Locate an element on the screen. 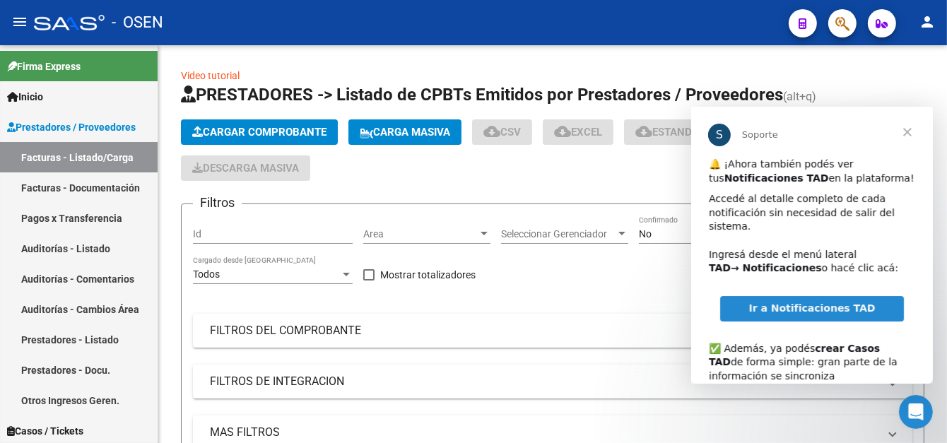 The image size is (947, 443). span: Soporte is located at coordinates (69, 28).